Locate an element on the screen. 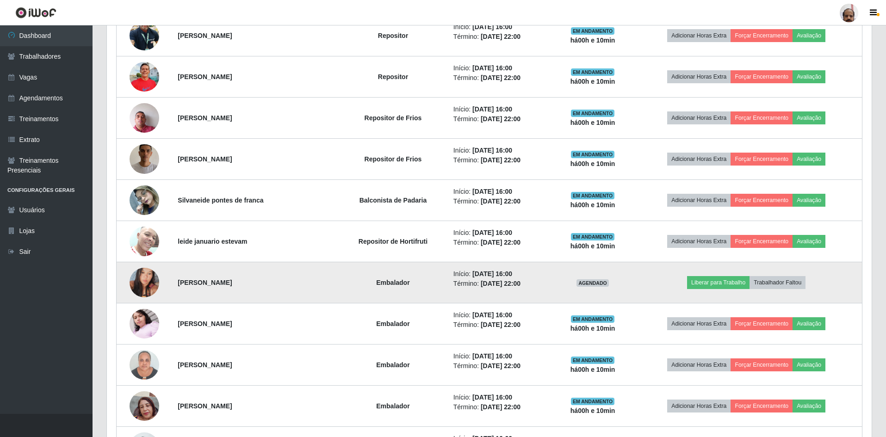  img: 1733849599203.jpeg is located at coordinates (144, 364).